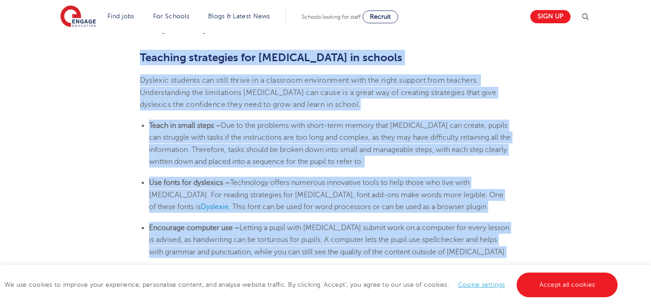 The width and height of the screenshot is (651, 305). Describe the element at coordinates (191, 228) in the screenshot. I see `b: Encourage computer use` at that location.